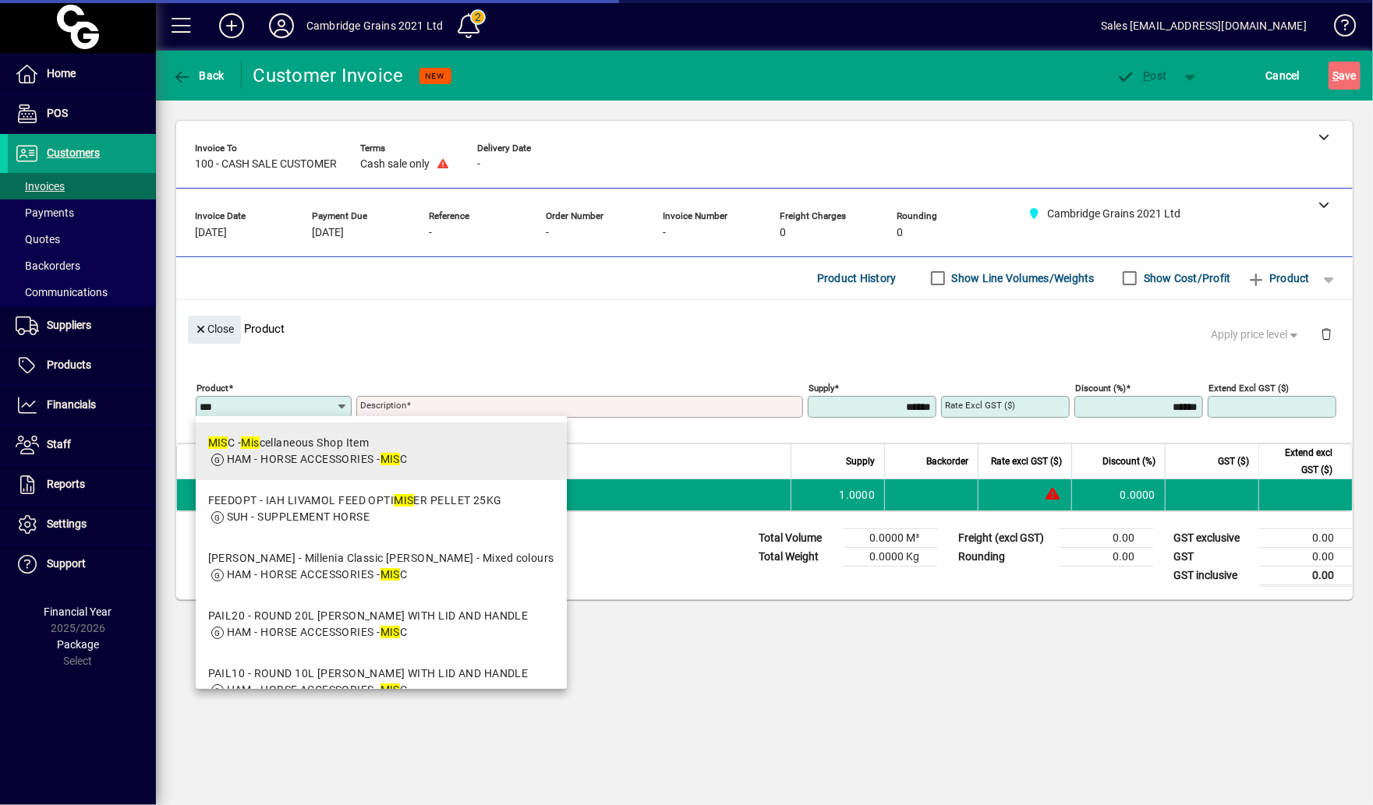 The height and width of the screenshot is (805, 1373). What do you see at coordinates (299, 517) in the screenshot?
I see `span: SUH - SUPPLEMENT HORSE` at bounding box center [299, 517].